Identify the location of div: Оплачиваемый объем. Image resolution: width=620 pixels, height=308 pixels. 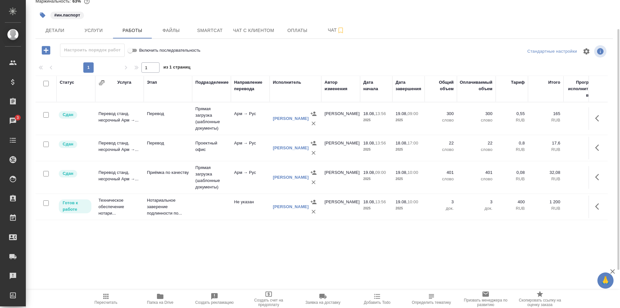
(476, 86).